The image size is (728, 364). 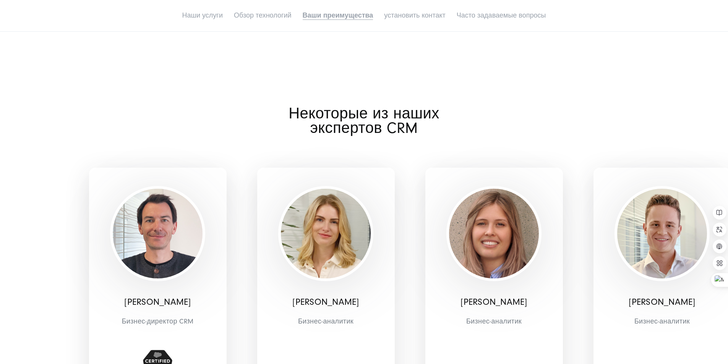 What do you see at coordinates (501, 15) in the screenshot?
I see `font: Часто задаваемые вопросы` at bounding box center [501, 15].